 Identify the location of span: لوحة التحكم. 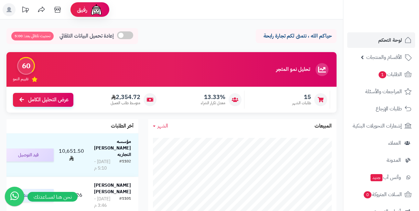
(390, 40).